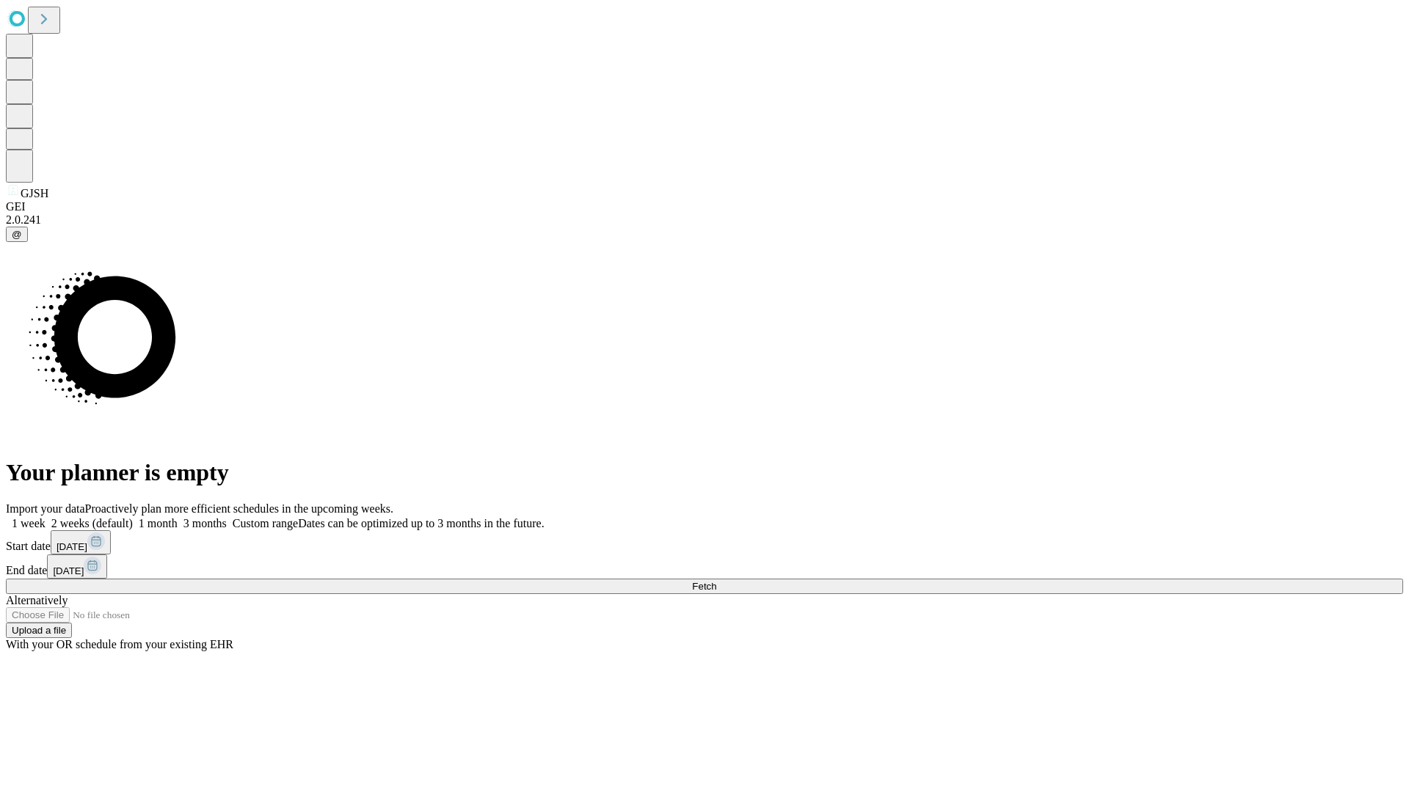 Image resolution: width=1409 pixels, height=792 pixels. I want to click on div: 2.0.241, so click(704, 220).